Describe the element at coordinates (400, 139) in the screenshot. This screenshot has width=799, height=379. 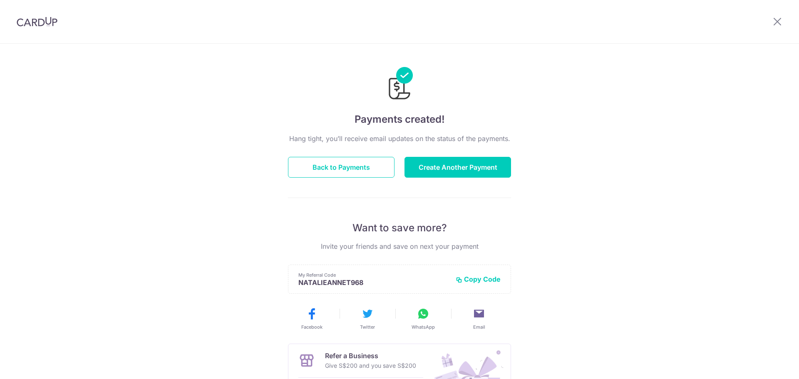
I see `p: Hang tight, you’ll receive email updates on the status of the payments.` at that location.